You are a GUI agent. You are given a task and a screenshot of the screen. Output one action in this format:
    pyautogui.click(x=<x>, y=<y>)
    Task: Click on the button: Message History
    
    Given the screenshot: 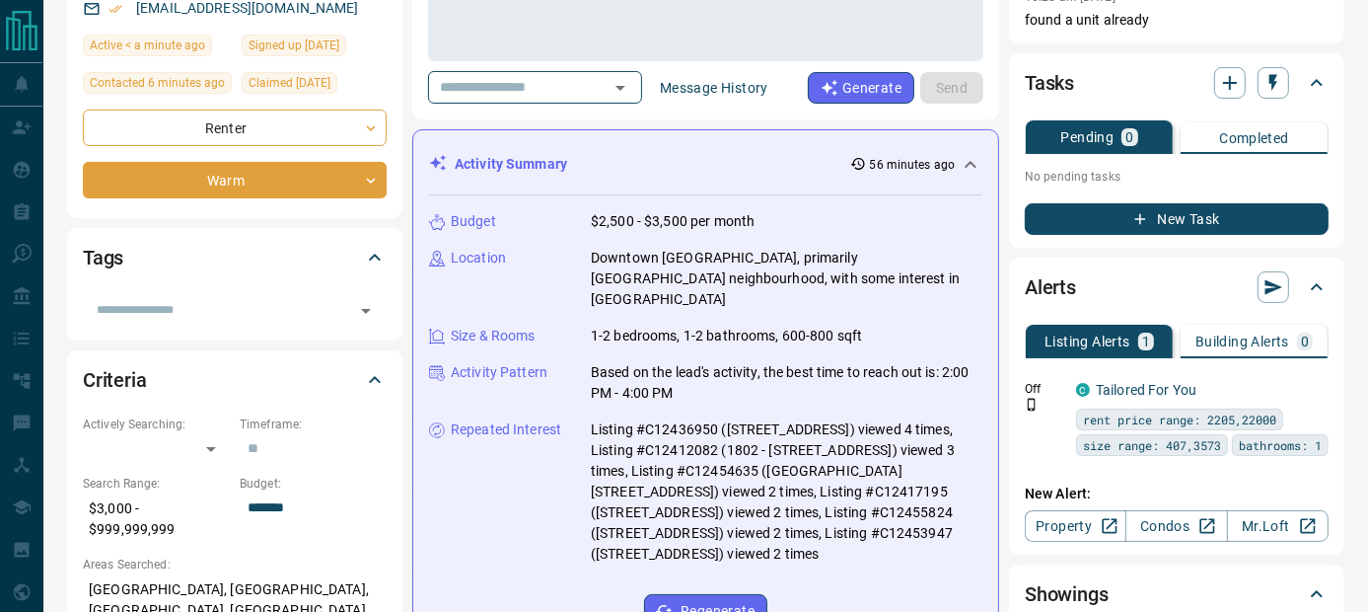 What is the action you would take?
    pyautogui.click(x=714, y=88)
    